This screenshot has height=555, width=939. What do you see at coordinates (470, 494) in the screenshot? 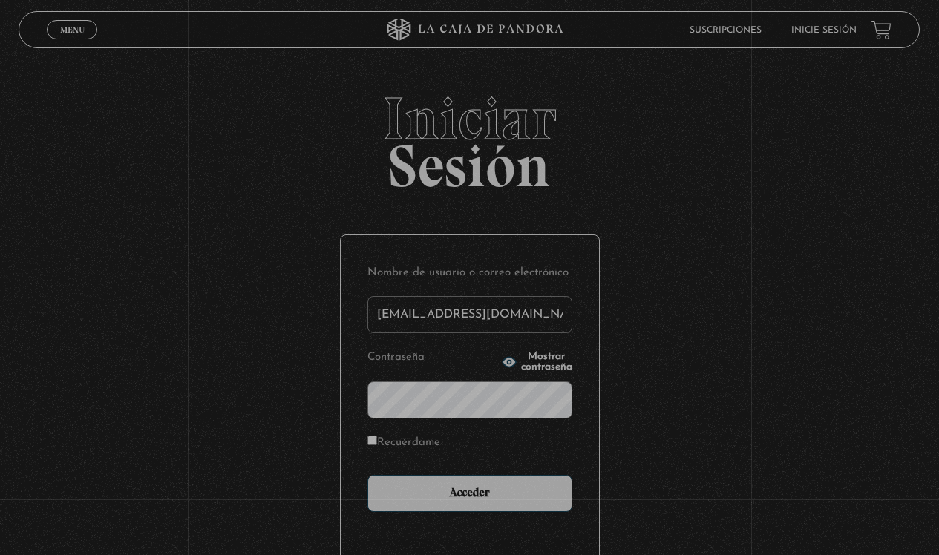
I see `input: Acceder` at bounding box center [470, 494].